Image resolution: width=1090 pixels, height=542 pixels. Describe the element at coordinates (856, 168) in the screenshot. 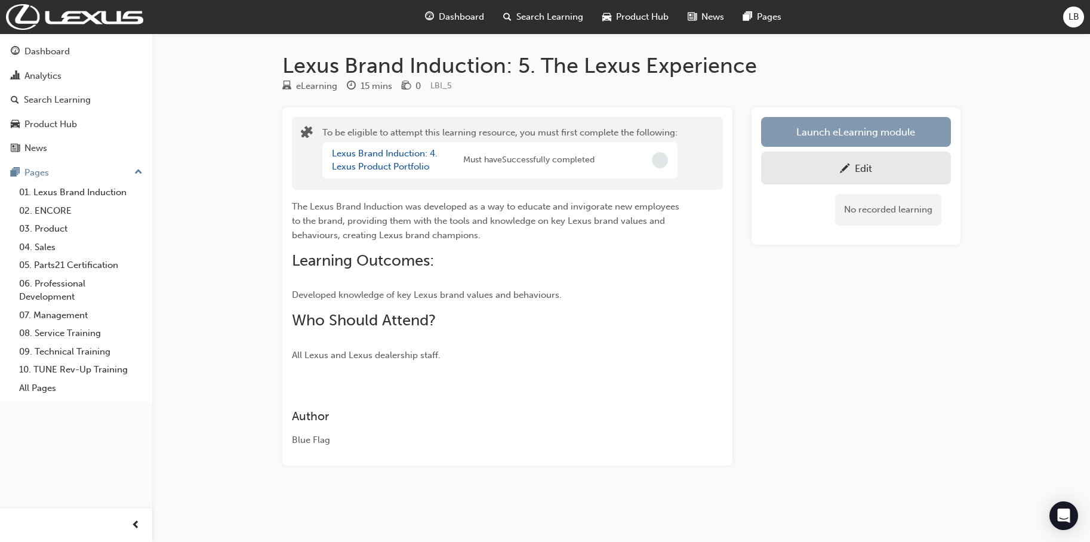

I see `a: Edit` at that location.